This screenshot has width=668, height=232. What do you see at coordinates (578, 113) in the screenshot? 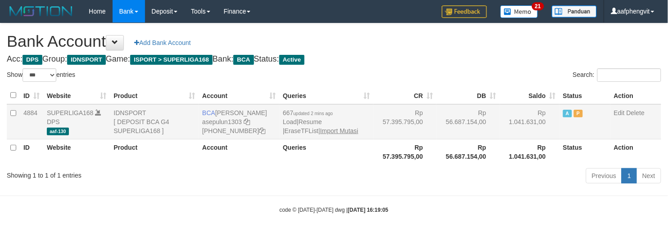
I see `span: Paused` at bounding box center [578, 113].